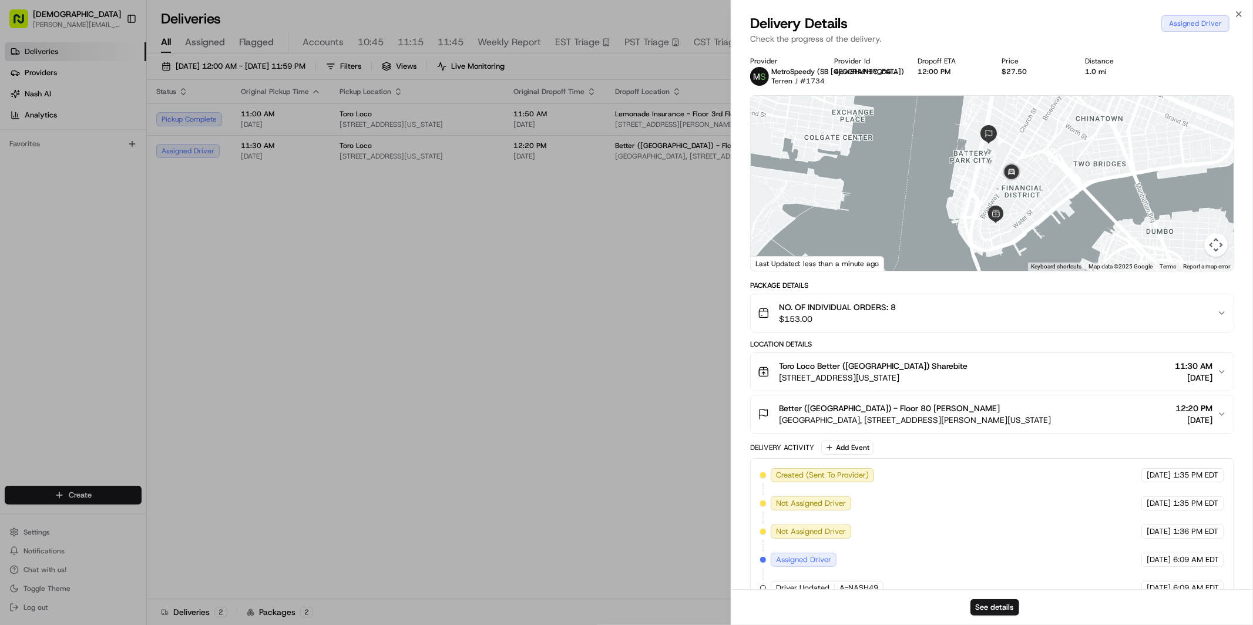  Describe the element at coordinates (51, 176) in the screenshot. I see `a: 📗Knowledge Base` at that location.